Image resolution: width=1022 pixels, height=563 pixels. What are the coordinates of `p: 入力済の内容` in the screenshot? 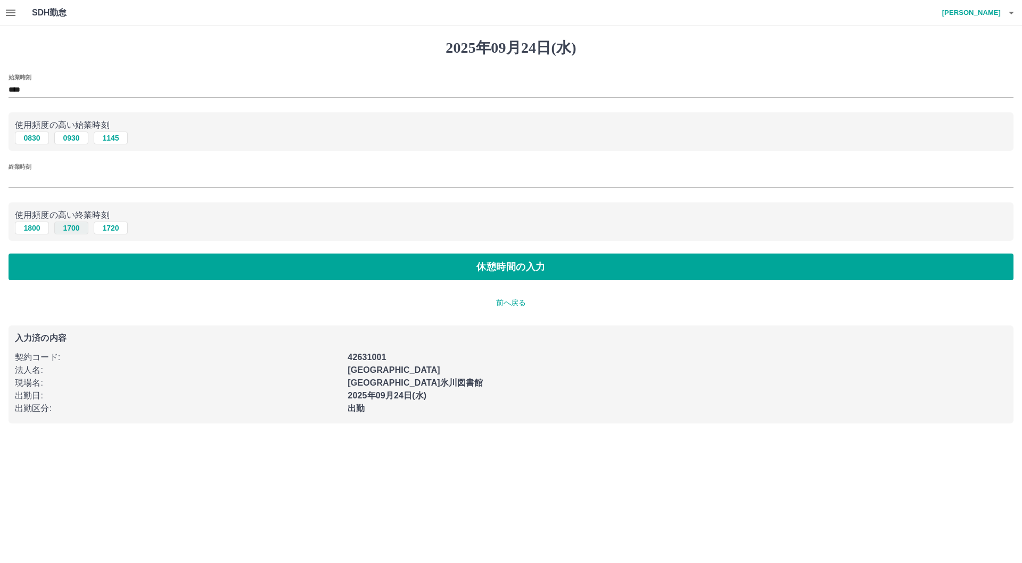 It's located at (511, 338).